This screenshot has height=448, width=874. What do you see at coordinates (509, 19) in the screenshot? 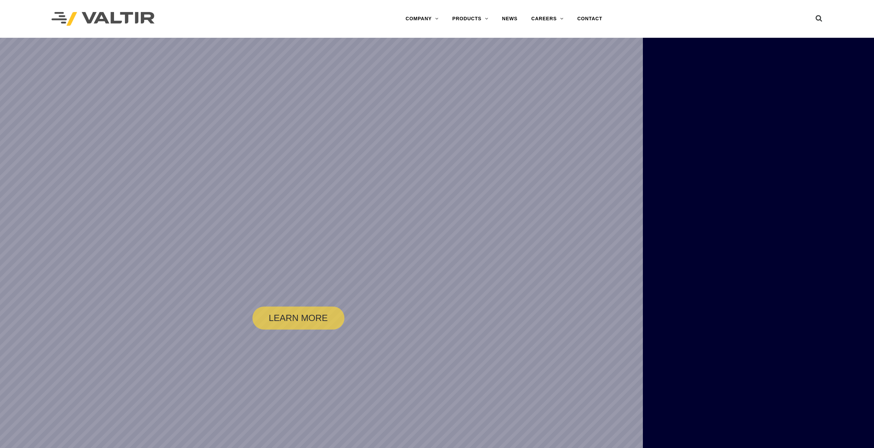
I see `a: NEWS` at bounding box center [509, 19].